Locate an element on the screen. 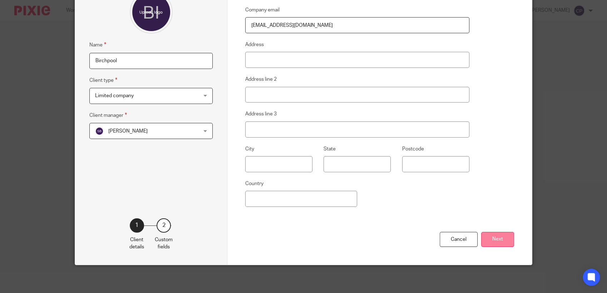  label: Client type is located at coordinates (103, 80).